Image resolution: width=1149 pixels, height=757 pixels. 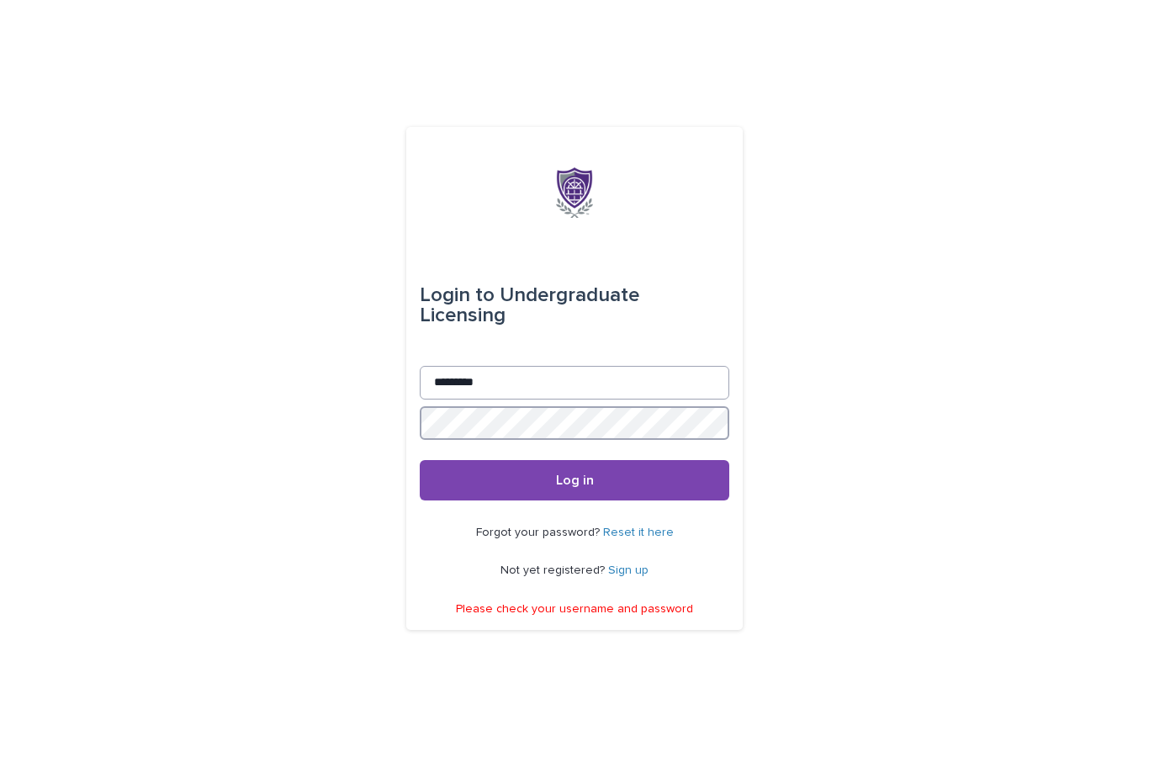 I want to click on div: Undergraduate Licensing, so click(x=575, y=305).